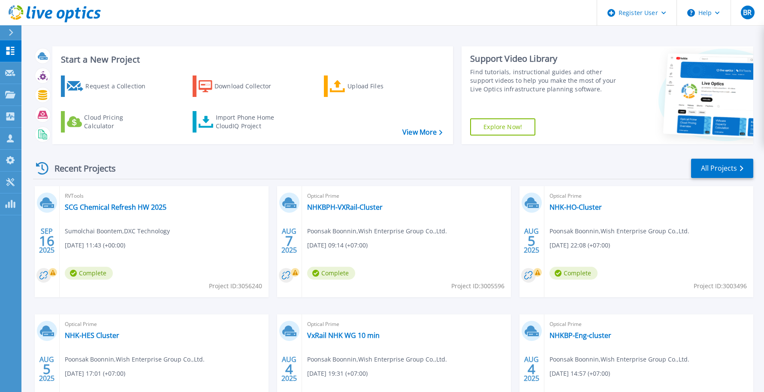 The width and height of the screenshot is (764, 392). What do you see at coordinates (164, 196) in the screenshot?
I see `span: RVTools` at bounding box center [164, 196].